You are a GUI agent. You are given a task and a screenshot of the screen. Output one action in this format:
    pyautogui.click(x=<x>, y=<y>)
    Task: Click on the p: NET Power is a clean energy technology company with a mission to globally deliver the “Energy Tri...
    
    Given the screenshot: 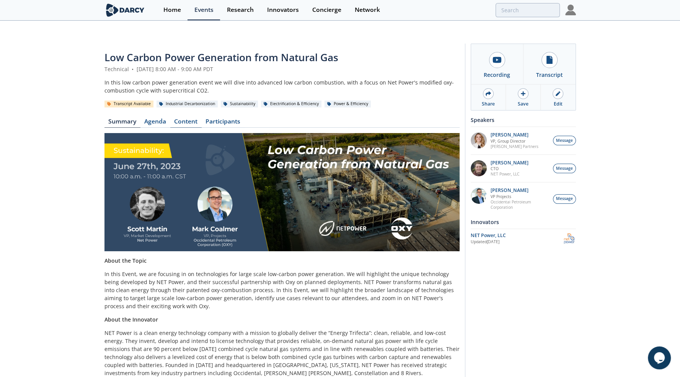 What is the action you would take?
    pyautogui.click(x=282, y=353)
    